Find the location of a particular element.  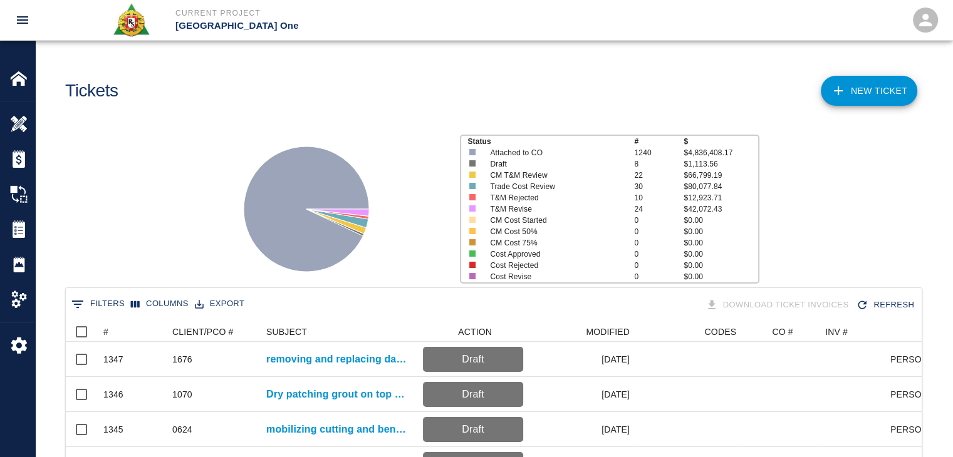

p: 10 is located at coordinates (658, 198).